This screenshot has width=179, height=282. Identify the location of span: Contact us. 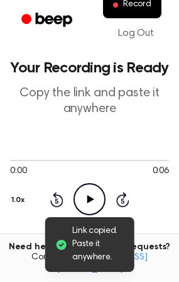
(89, 263).